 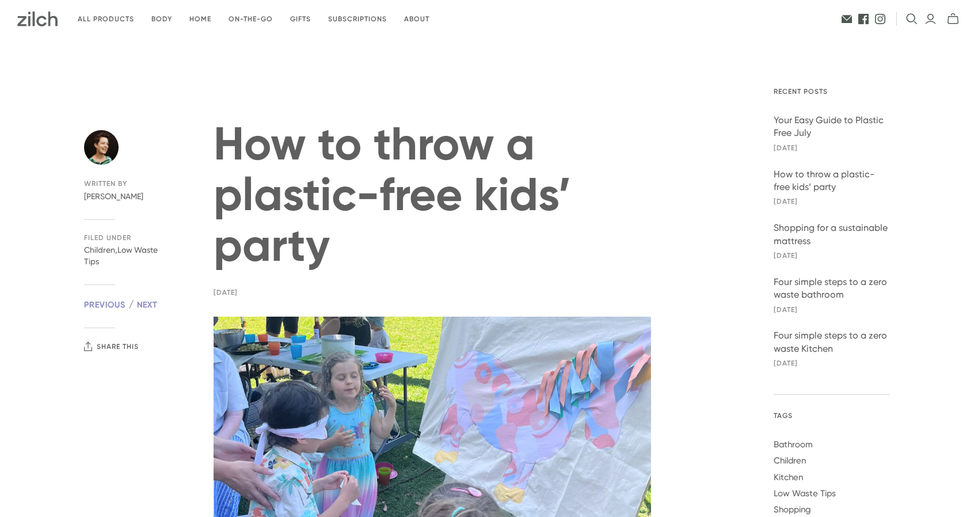 I want to click on a: Your Easy Guide to Plastic Free July, so click(x=832, y=127).